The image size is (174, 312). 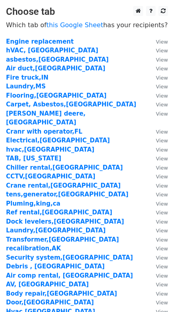 I want to click on strong: Pluming,king,ca, so click(x=33, y=204).